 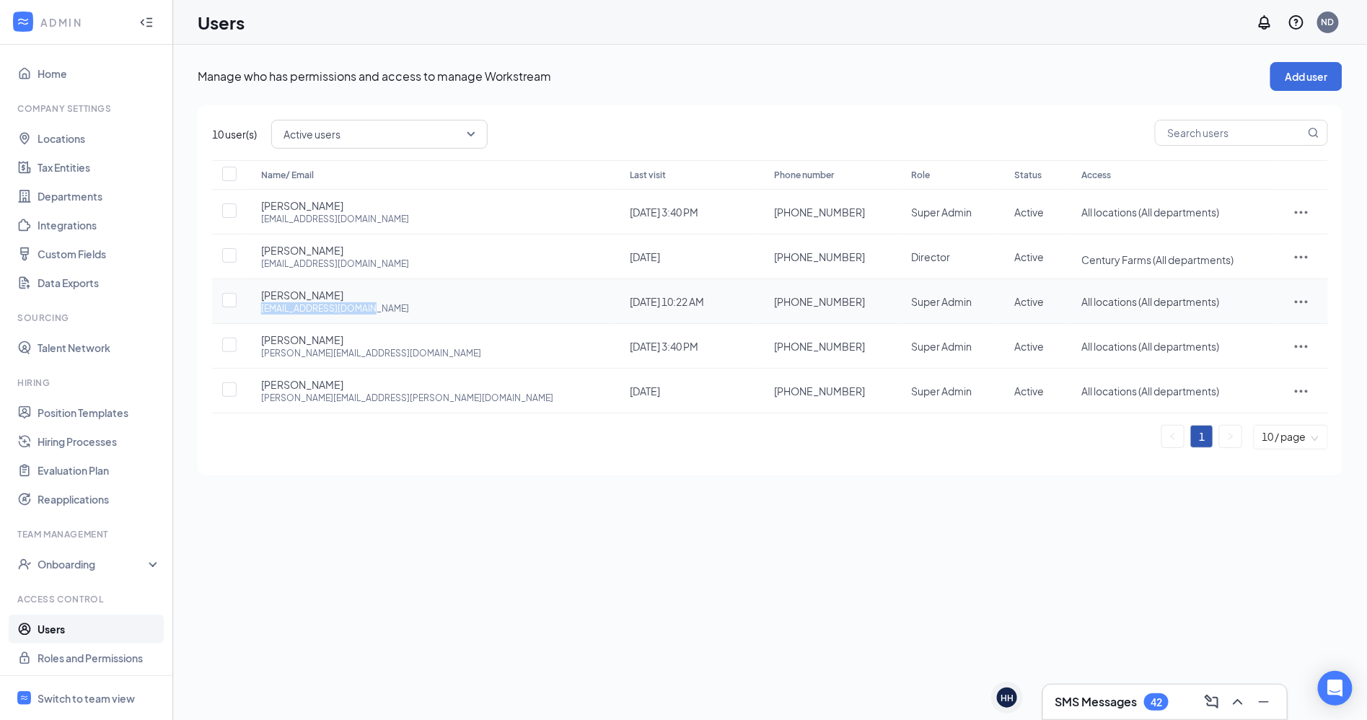 What do you see at coordinates (99, 74) in the screenshot?
I see `a: Home` at bounding box center [99, 74].